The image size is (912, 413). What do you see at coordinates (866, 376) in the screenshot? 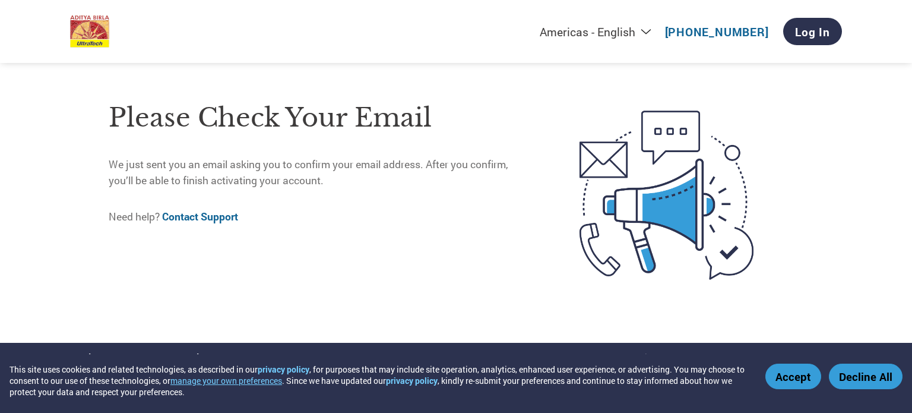
I see `button: Decline All` at bounding box center [866, 376].